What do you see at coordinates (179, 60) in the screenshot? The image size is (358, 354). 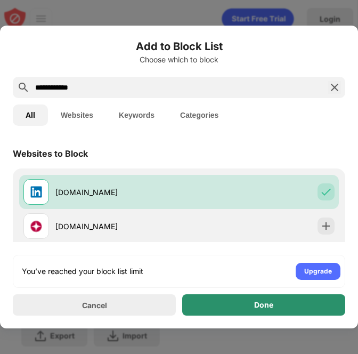 I see `div: Choose which to block` at bounding box center [179, 60].